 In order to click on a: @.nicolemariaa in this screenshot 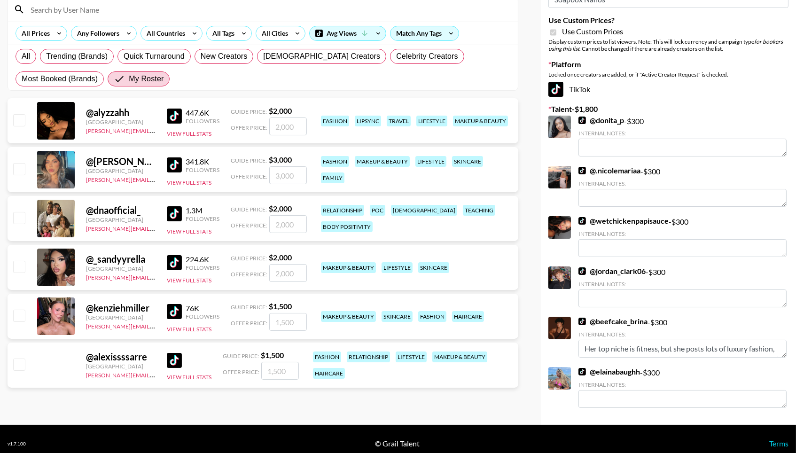, I will do `click(610, 171)`.